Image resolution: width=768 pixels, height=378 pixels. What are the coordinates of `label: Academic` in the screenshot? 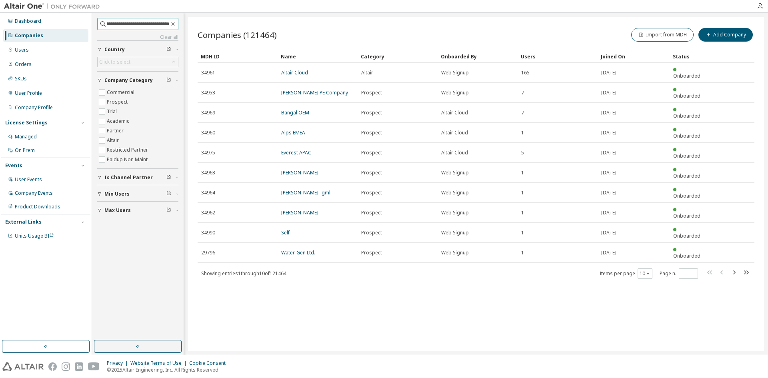 It's located at (119, 121).